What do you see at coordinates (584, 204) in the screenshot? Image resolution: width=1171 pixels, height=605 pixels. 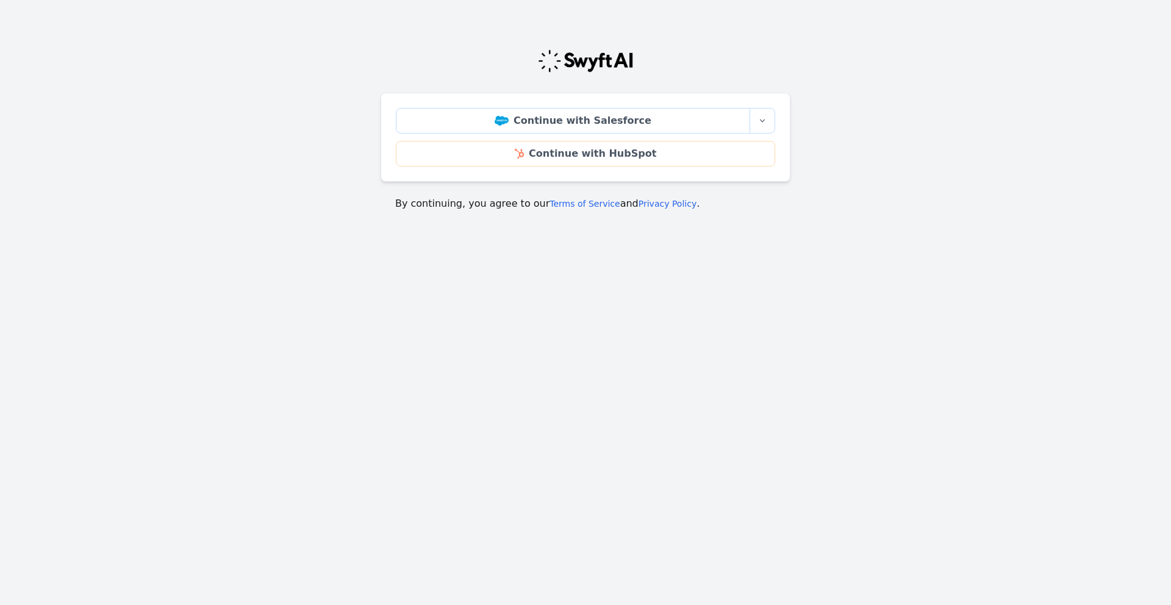 I see `a: Terms of Service` at bounding box center [584, 204].